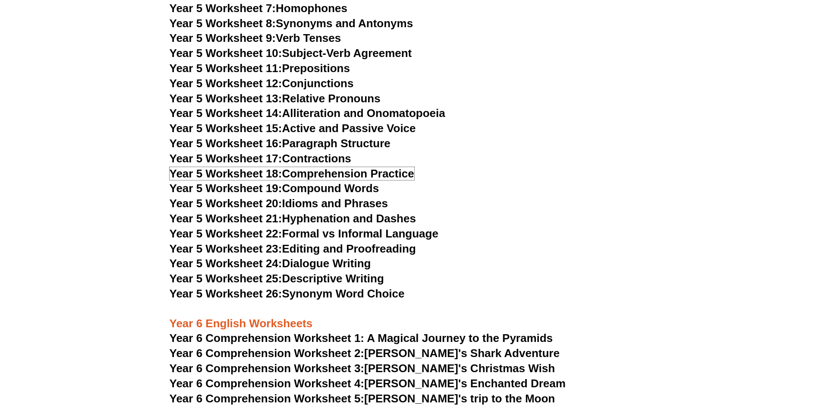  I want to click on a: Year 5 Worksheet 25:Descriptive Writing, so click(277, 278).